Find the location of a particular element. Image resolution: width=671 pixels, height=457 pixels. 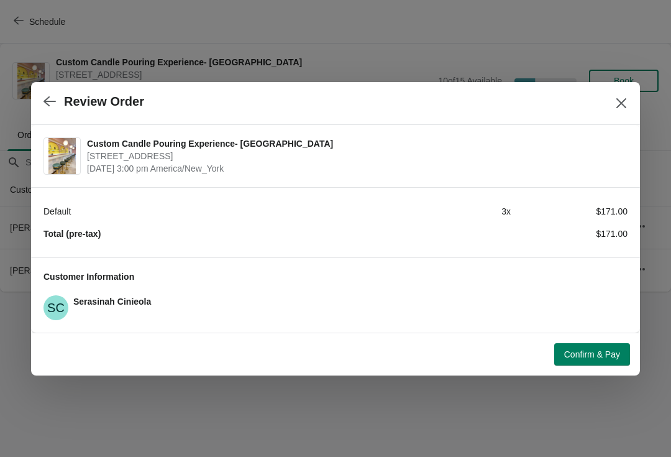

div: 3 x is located at coordinates (452, 211).